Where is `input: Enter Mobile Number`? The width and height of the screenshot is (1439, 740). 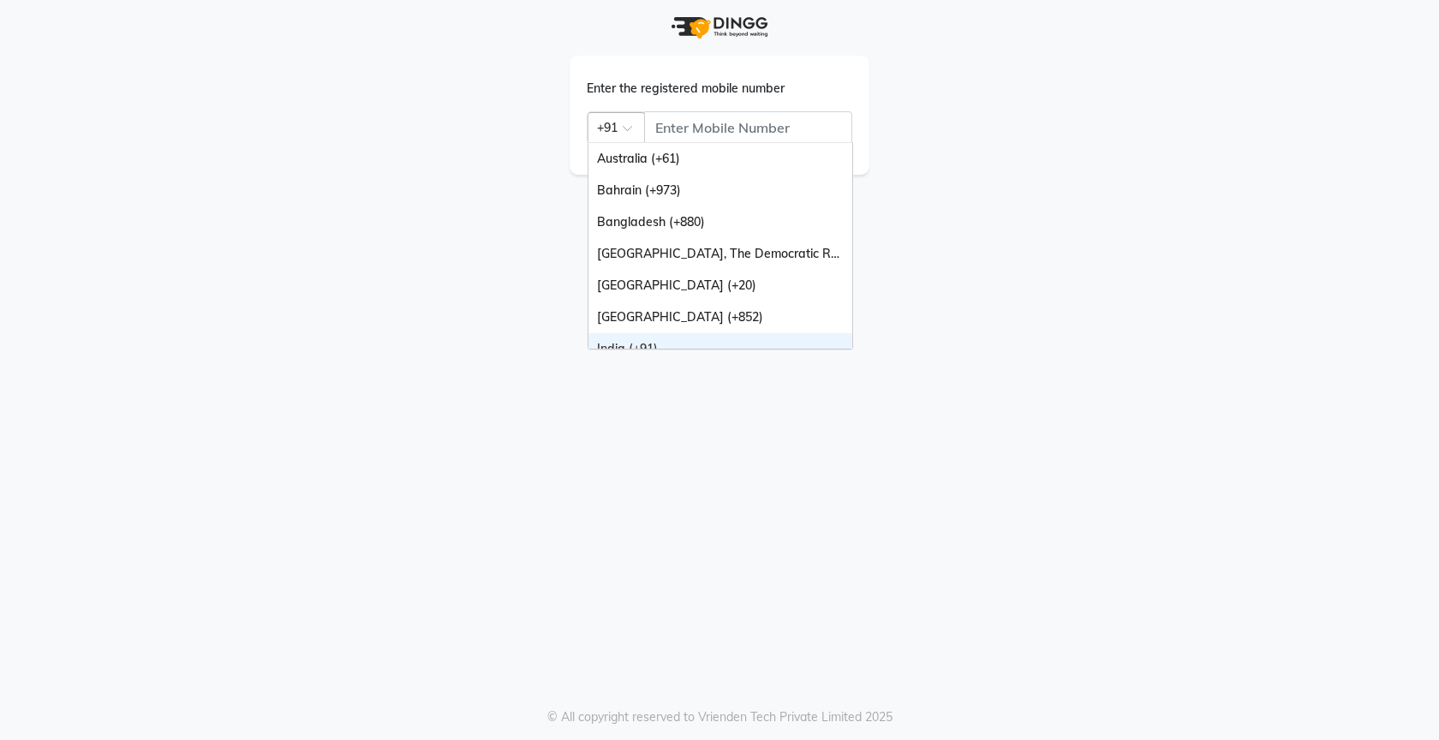
input: Enter Mobile Number is located at coordinates (748, 128).